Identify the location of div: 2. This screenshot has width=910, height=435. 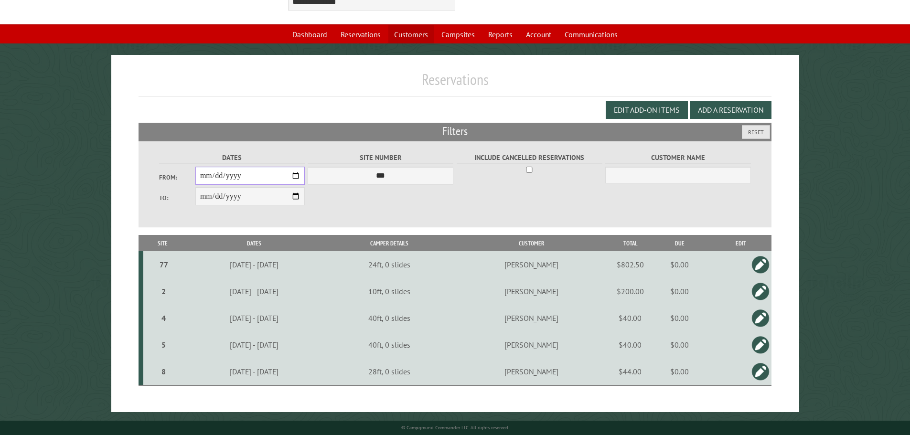
(164, 292).